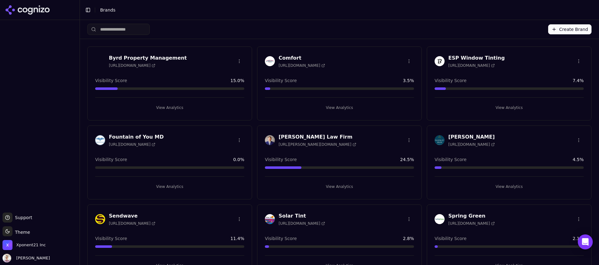 This screenshot has width=599, height=265. I want to click on h3: Solar Tint, so click(302, 216).